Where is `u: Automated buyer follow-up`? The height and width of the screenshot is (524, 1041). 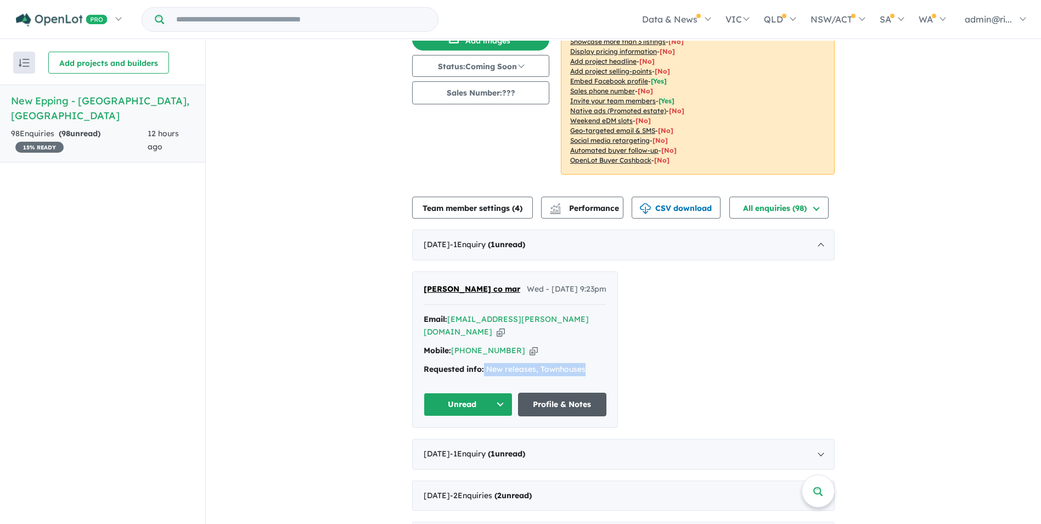 u: Automated buyer follow-up is located at coordinates (614, 150).